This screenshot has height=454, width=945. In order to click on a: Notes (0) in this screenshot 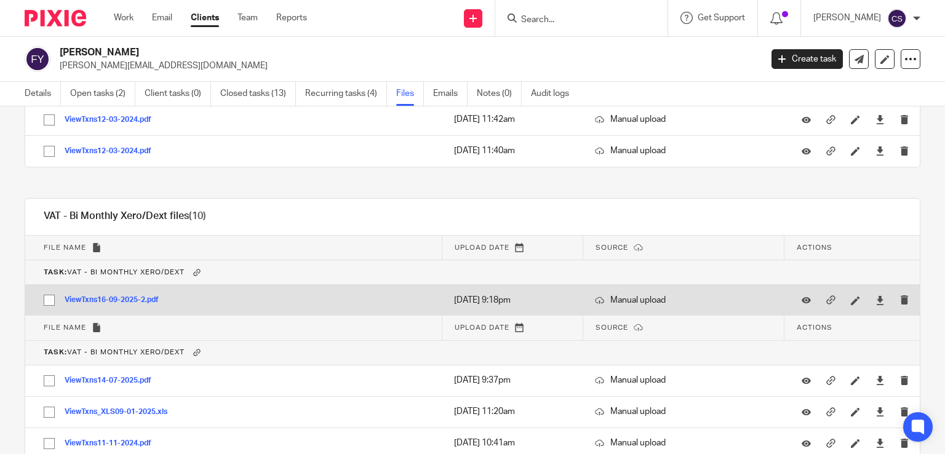, I will do `click(499, 93)`.